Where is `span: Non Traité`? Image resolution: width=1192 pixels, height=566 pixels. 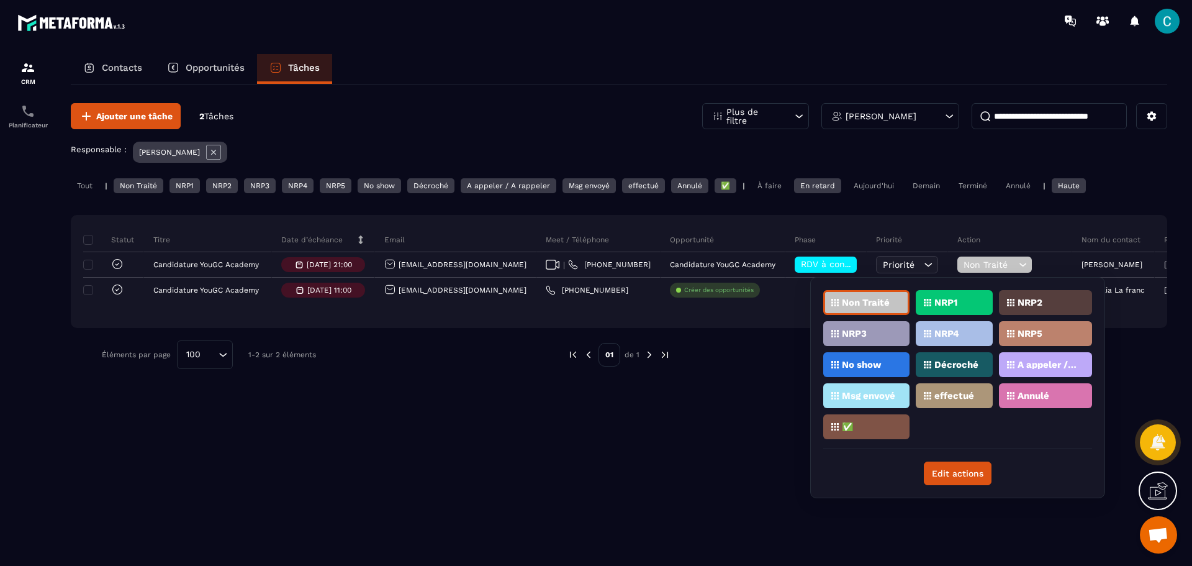 span: Non Traité is located at coordinates (990, 265).